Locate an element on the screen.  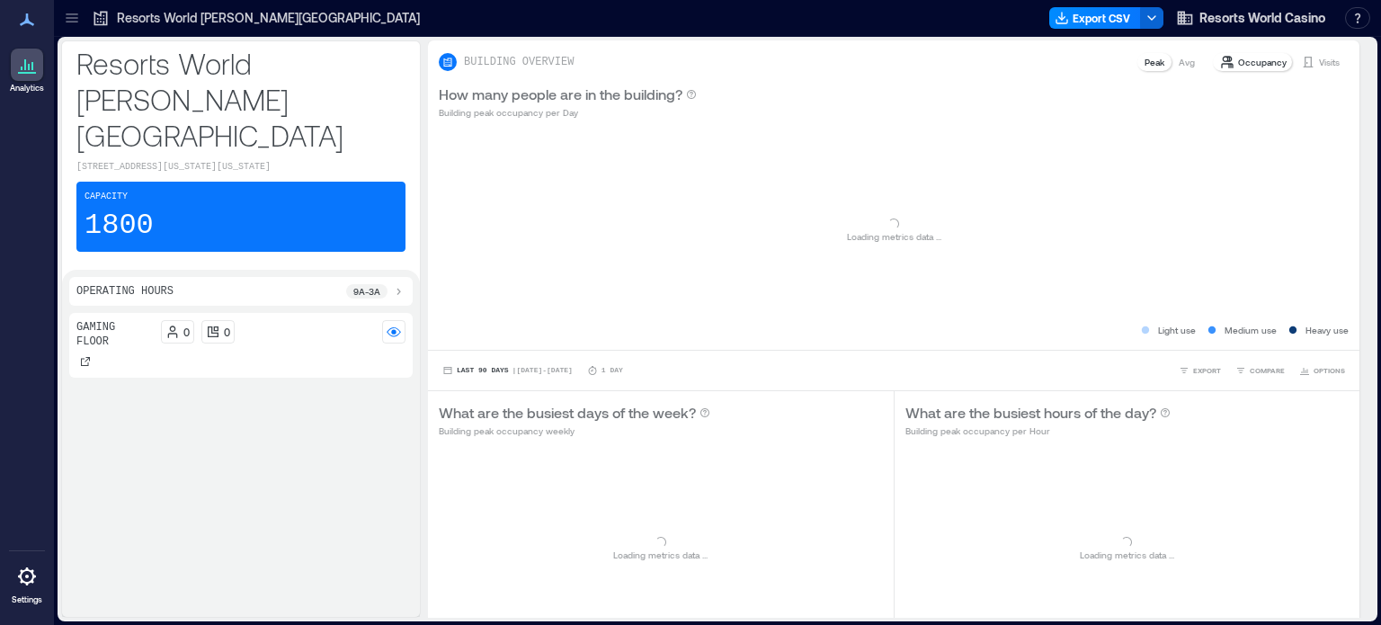
p: Building peak occupancy per Day is located at coordinates (567, 112).